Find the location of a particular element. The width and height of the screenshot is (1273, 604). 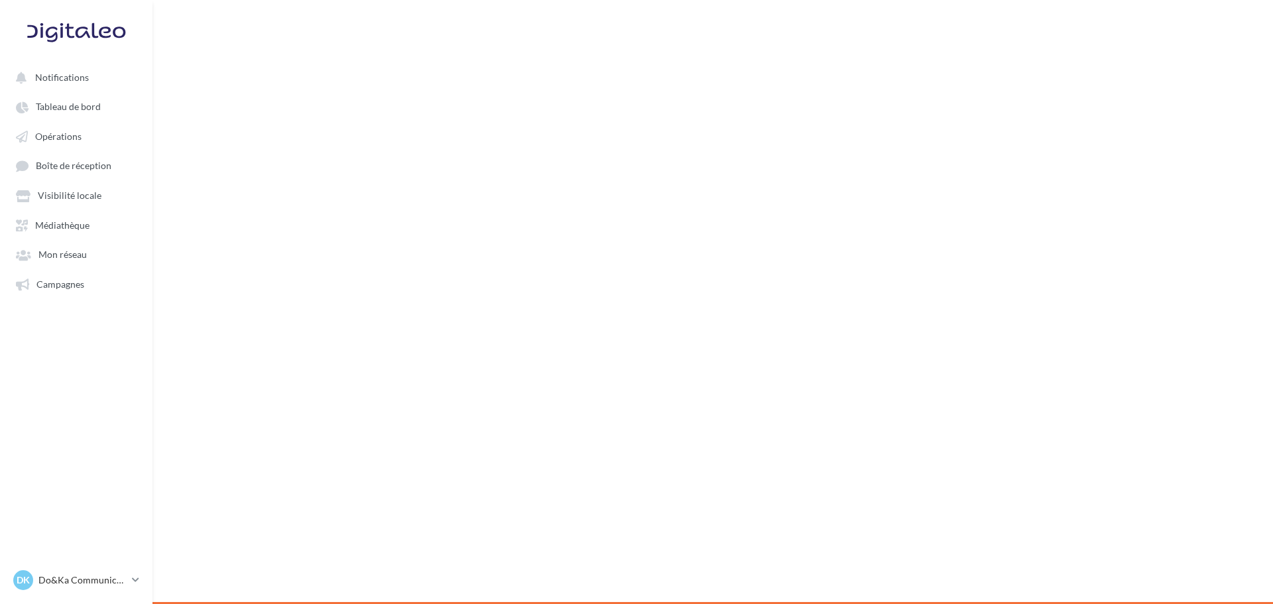

a: Médiathèque is located at coordinates (76, 225).